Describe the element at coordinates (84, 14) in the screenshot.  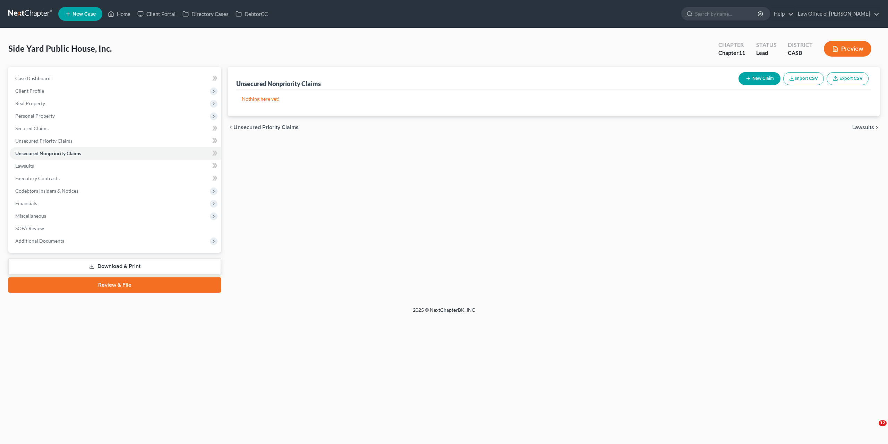
I see `span: New Case` at that location.